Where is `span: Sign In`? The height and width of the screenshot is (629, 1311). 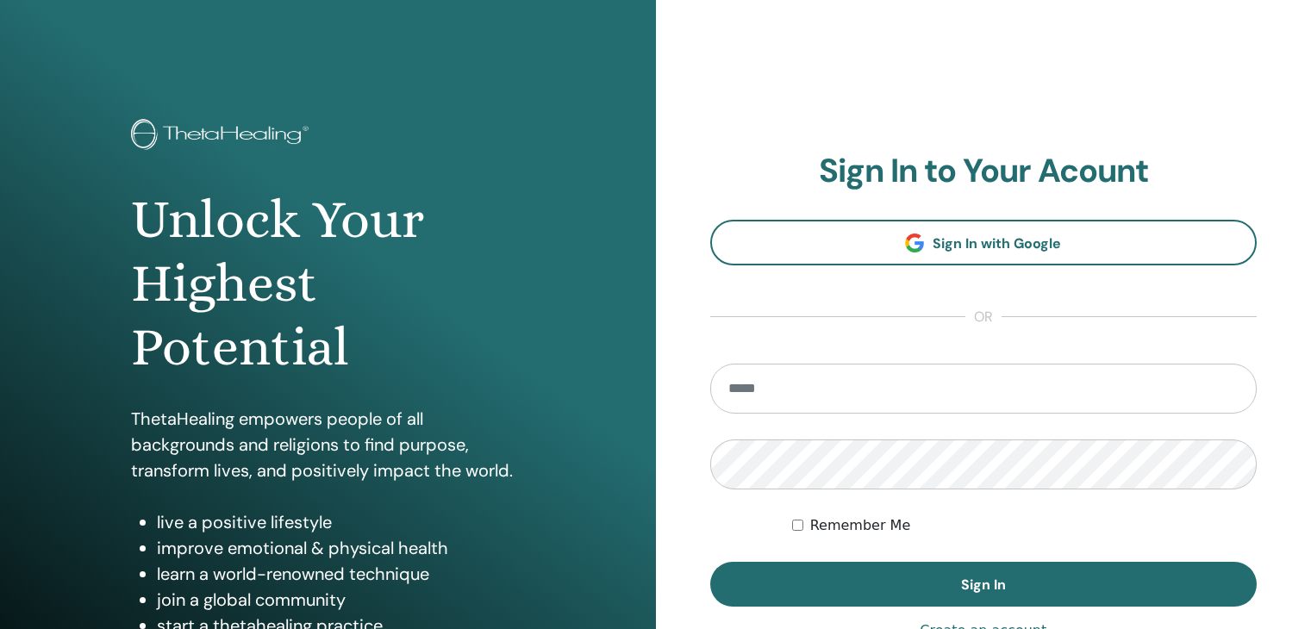 span: Sign In is located at coordinates (983, 584).